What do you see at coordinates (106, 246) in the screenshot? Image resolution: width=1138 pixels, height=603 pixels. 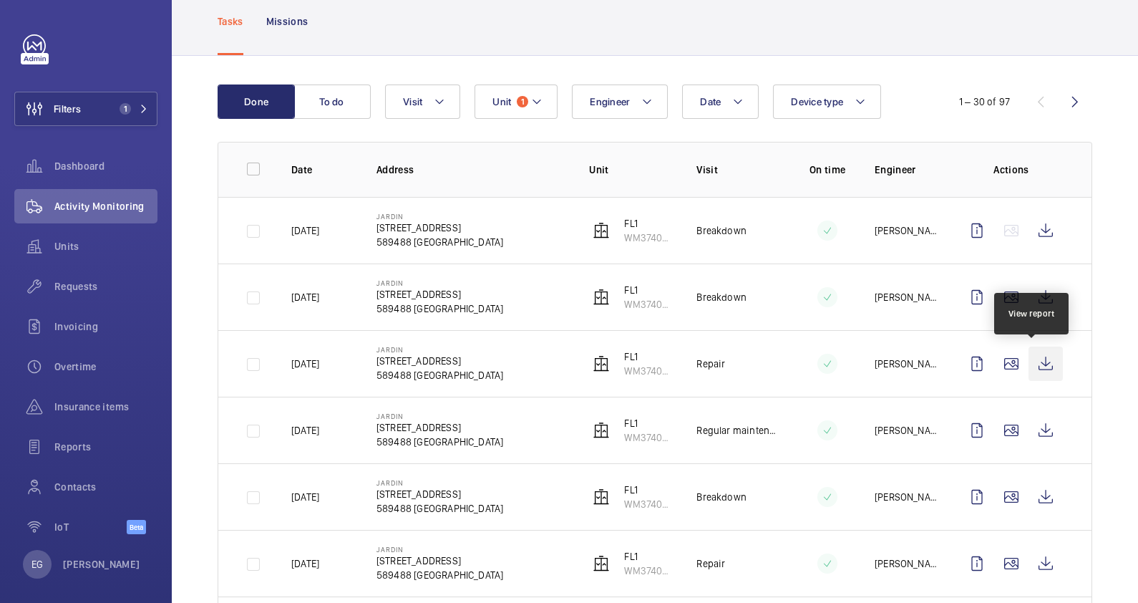 I see `span: Units` at bounding box center [106, 246].